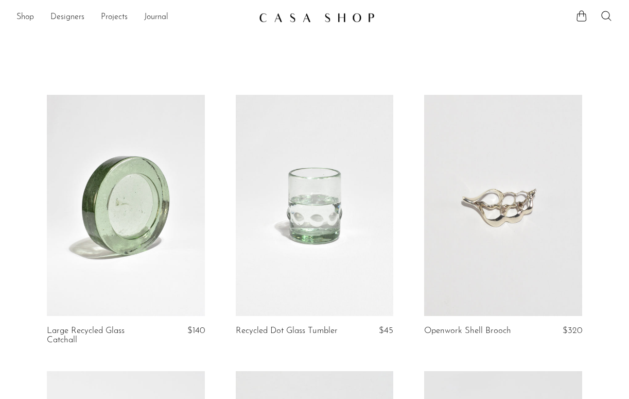 Image resolution: width=629 pixels, height=399 pixels. What do you see at coordinates (468, 331) in the screenshot?
I see `a: Openwork Shell Brooch` at bounding box center [468, 331].